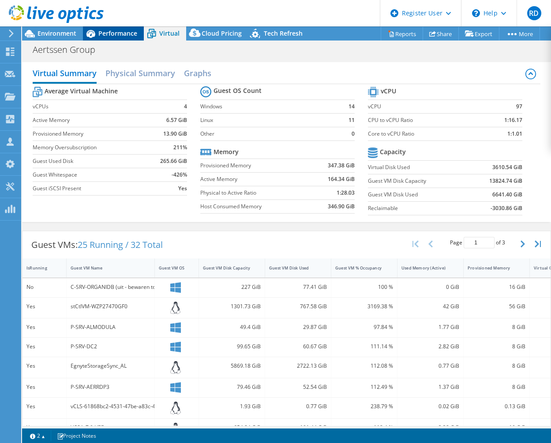  What do you see at coordinates (255, 166) in the screenshot?
I see `label: Provisioned Memory` at bounding box center [255, 166].